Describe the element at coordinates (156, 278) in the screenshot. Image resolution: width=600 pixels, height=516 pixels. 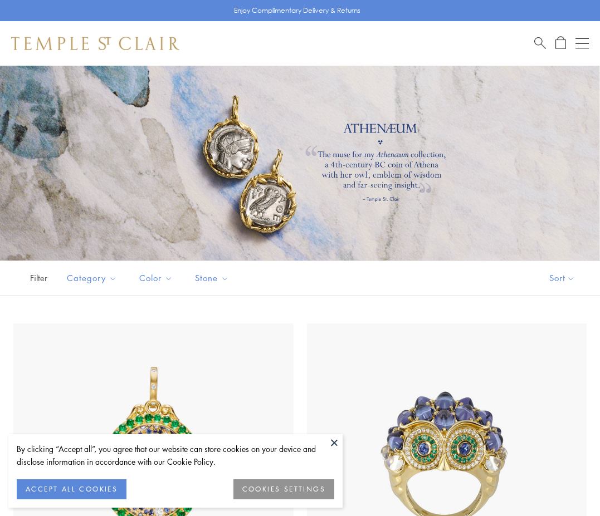
I see `button: Color` at that location.